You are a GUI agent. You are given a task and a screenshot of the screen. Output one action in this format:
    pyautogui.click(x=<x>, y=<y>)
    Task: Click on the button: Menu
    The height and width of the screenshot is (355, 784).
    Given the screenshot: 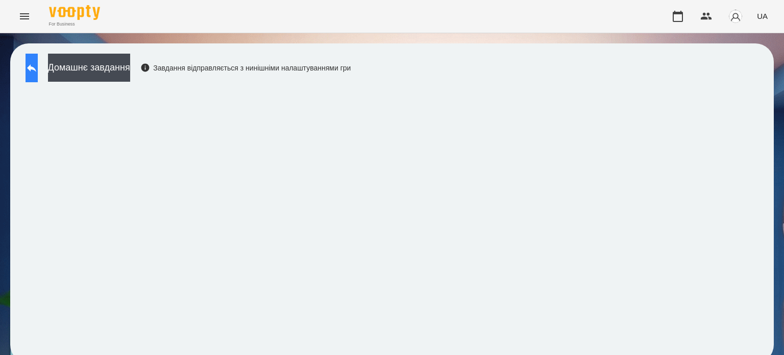 What is the action you would take?
    pyautogui.click(x=24, y=16)
    